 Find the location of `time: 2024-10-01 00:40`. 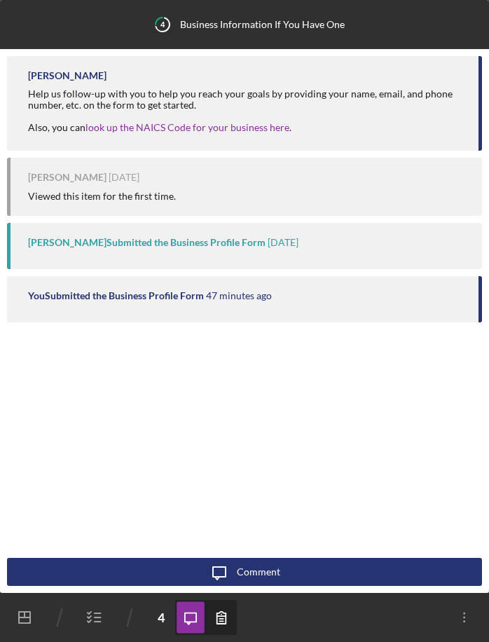

time: 2024-10-01 00:40 is located at coordinates (124, 177).